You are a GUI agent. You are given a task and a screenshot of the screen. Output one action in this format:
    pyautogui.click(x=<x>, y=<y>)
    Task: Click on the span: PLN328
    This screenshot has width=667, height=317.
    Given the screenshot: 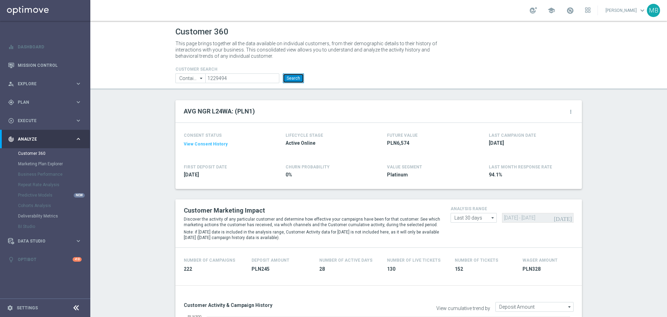 What is the action you would take?
    pyautogui.click(x=552, y=269)
    